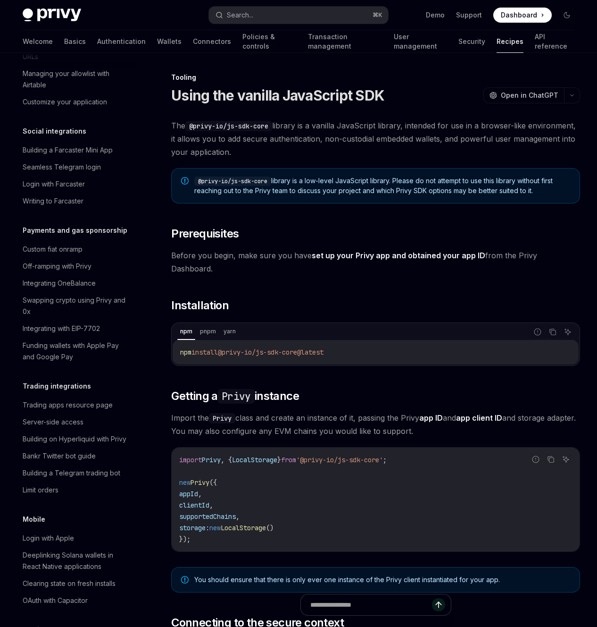 The image size is (597, 627). Describe the element at coordinates (61, 328) in the screenshot. I see `div: Integrating with EIP-7702` at that location.